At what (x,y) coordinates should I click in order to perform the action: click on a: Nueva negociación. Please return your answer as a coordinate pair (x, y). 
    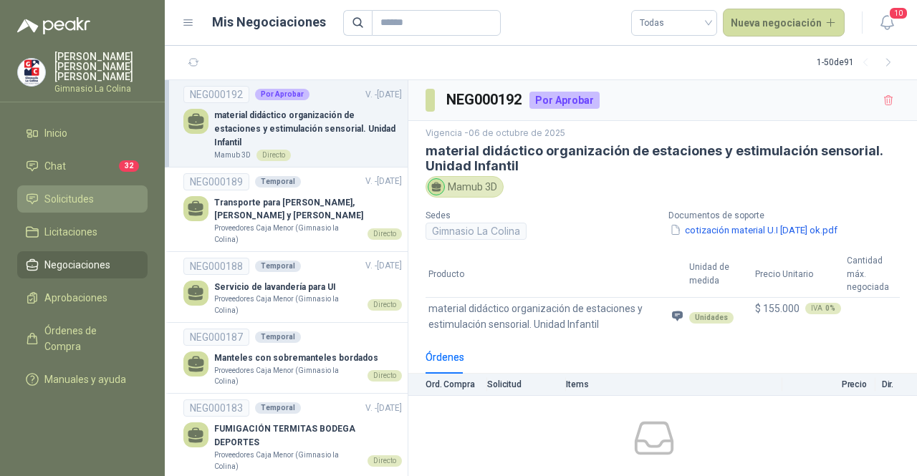
    Looking at the image, I should click on (784, 23).